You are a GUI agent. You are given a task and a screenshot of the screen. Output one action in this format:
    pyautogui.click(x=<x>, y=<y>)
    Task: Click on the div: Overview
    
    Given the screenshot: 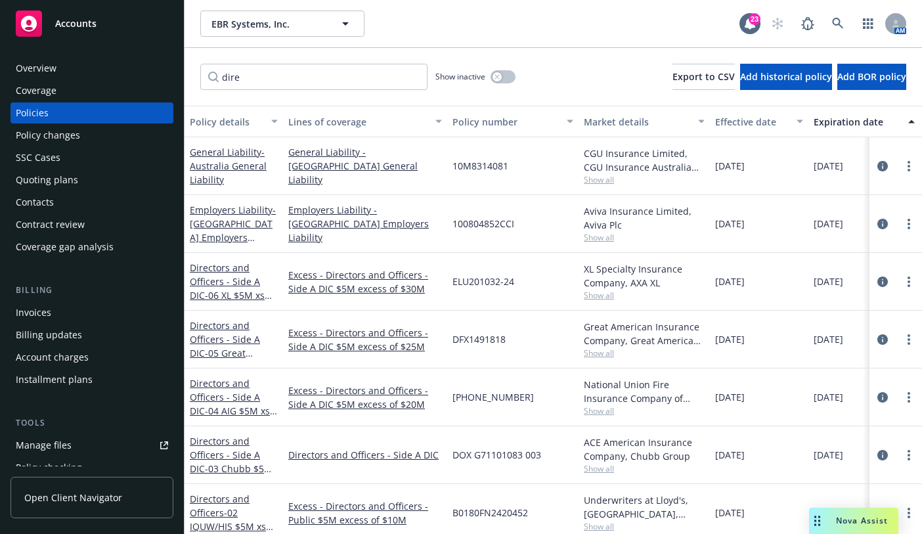 What is the action you would take?
    pyautogui.click(x=36, y=68)
    